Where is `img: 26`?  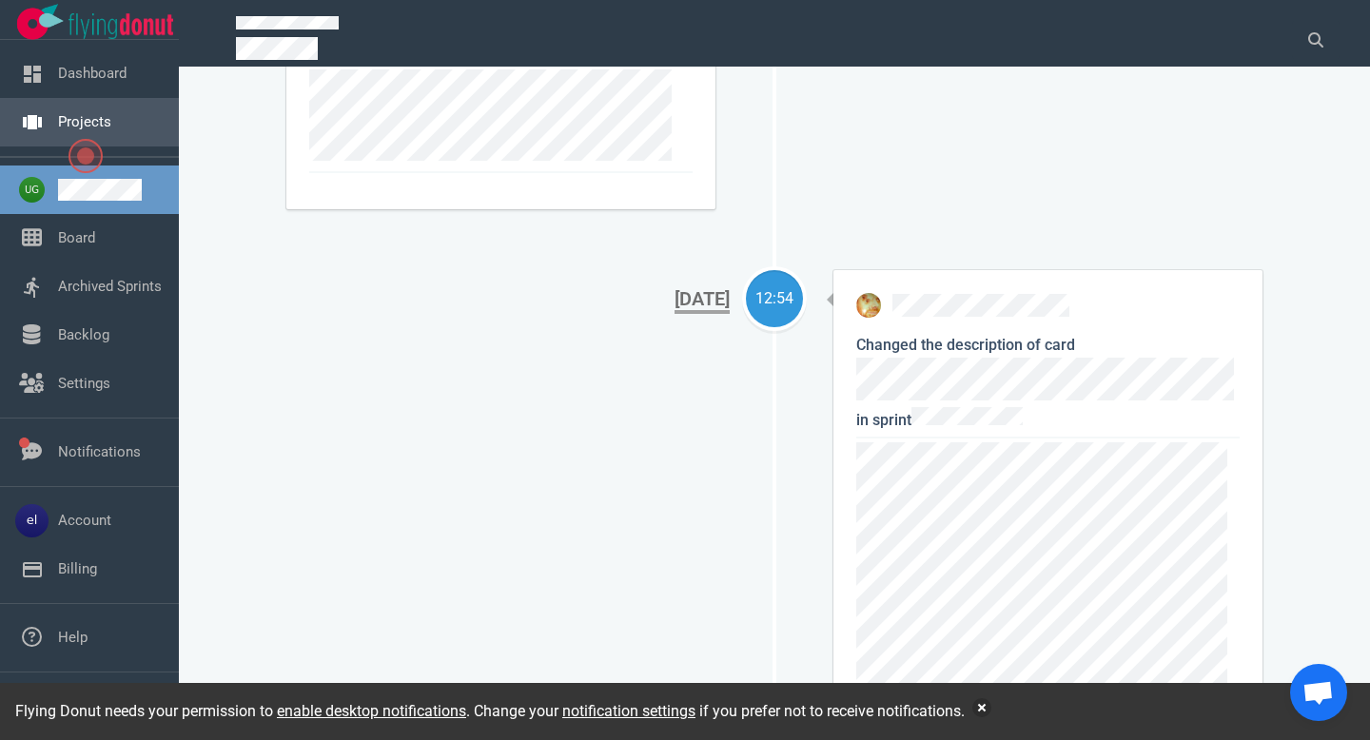 img: 26 is located at coordinates (869, 305).